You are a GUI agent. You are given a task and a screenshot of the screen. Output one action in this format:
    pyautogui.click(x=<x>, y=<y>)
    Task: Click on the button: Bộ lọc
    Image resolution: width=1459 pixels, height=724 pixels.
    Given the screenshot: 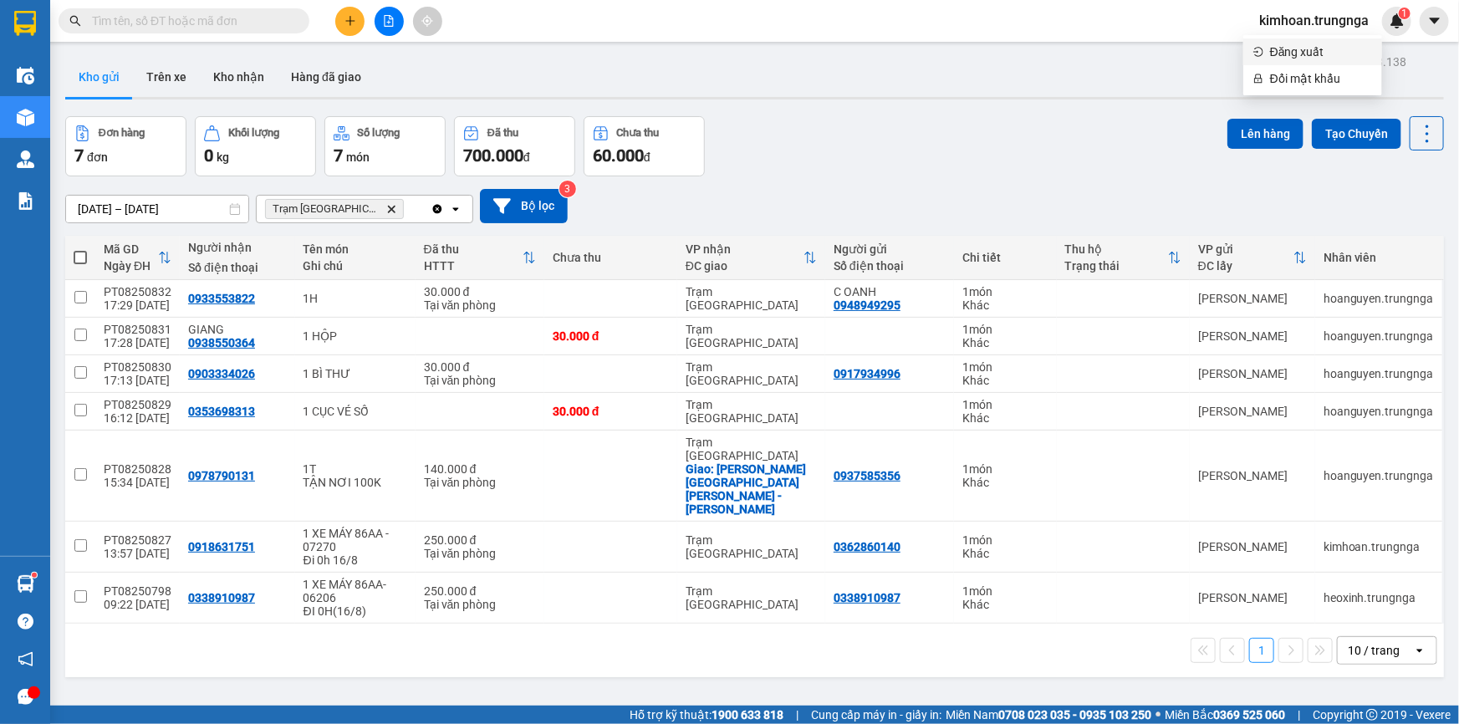 What is the action you would take?
    pyautogui.click(x=523, y=206)
    